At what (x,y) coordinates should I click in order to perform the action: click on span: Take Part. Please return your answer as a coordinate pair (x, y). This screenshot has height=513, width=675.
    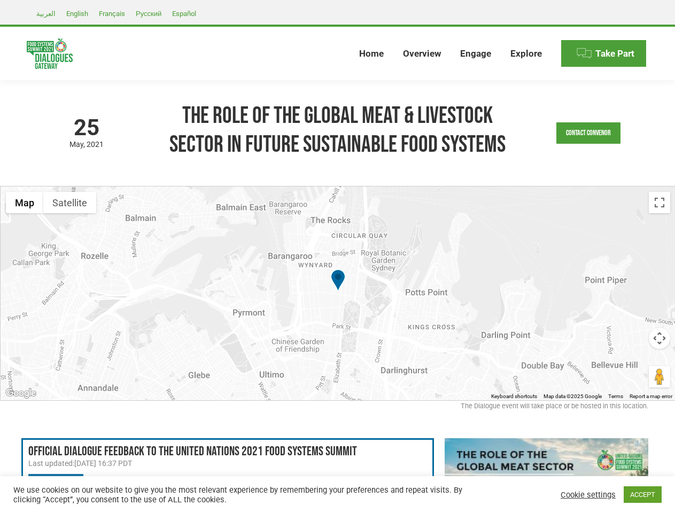
    Looking at the image, I should click on (615, 53).